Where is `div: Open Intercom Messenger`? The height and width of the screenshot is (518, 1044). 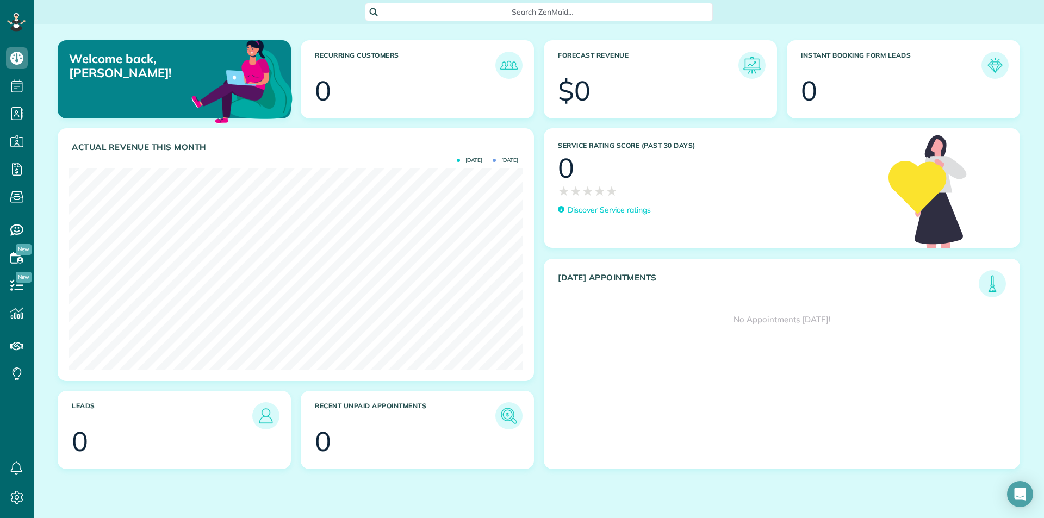
div: Open Intercom Messenger is located at coordinates (1020, 494).